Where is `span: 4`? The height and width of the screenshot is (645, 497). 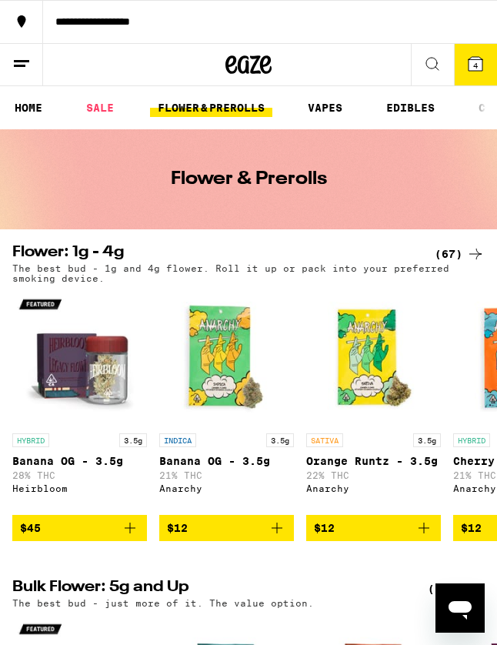
span: 4 is located at coordinates (476, 65).